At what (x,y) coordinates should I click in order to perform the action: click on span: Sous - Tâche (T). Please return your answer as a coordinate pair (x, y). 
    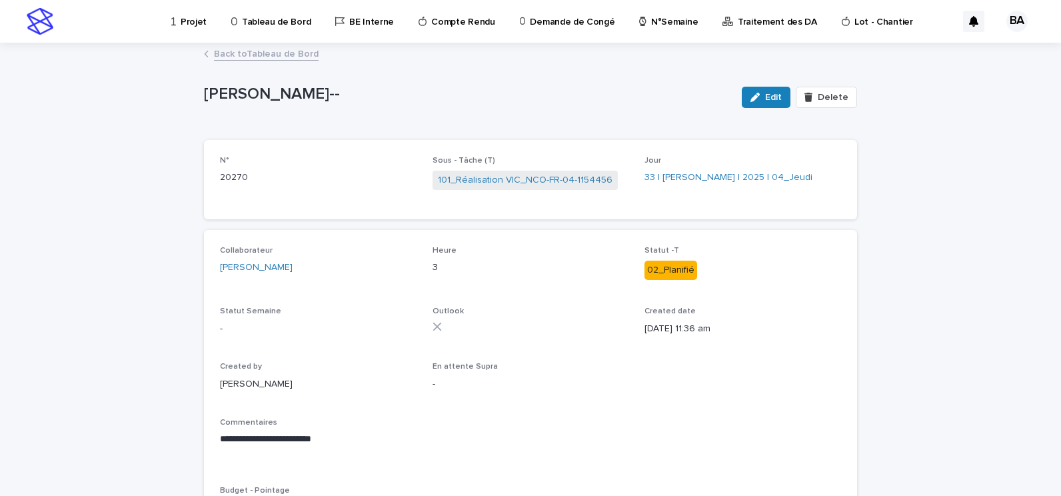
    Looking at the image, I should click on (464, 161).